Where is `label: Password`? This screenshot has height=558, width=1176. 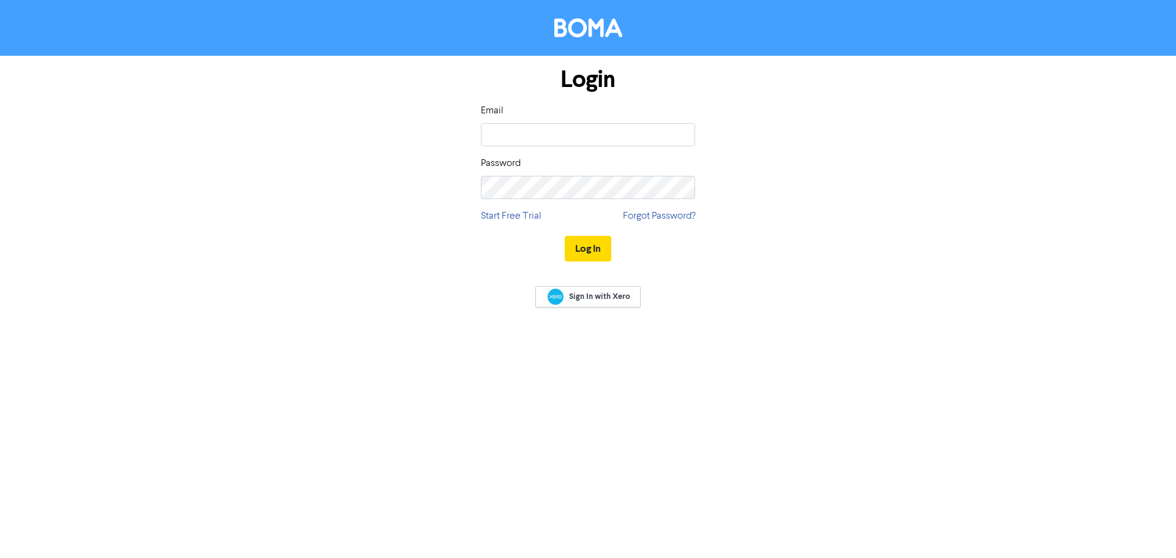 label: Password is located at coordinates (500, 164).